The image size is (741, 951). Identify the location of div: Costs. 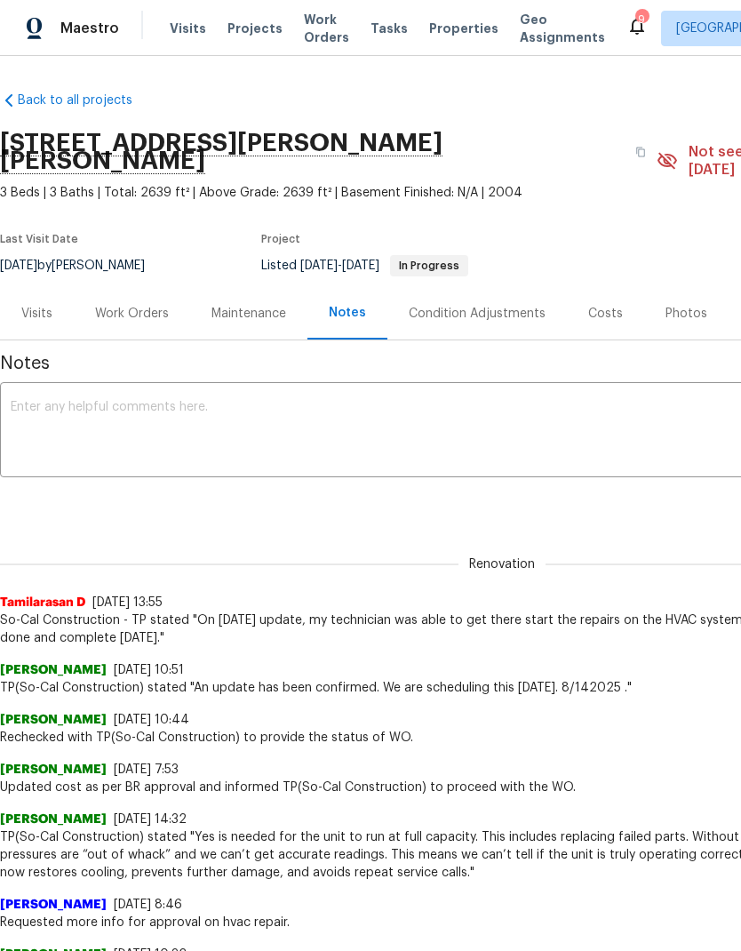
(605, 314).